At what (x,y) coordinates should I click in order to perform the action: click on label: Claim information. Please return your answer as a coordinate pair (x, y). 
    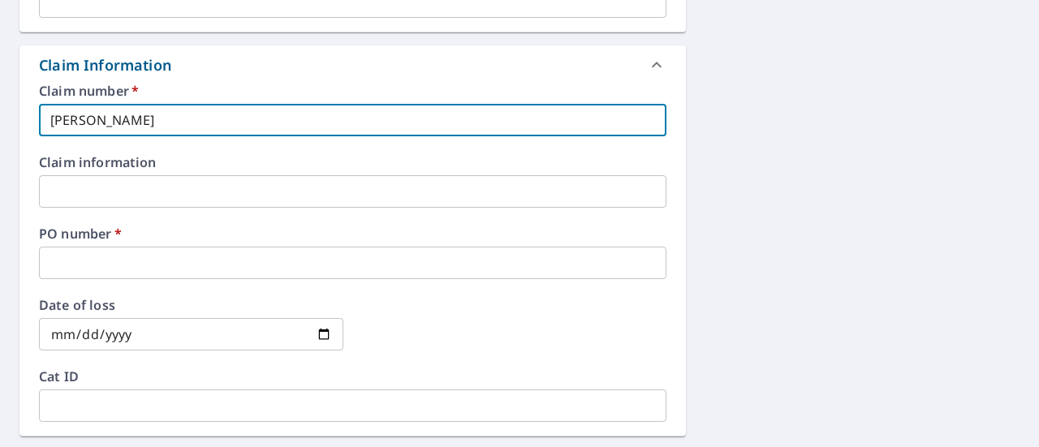
    Looking at the image, I should click on (352, 162).